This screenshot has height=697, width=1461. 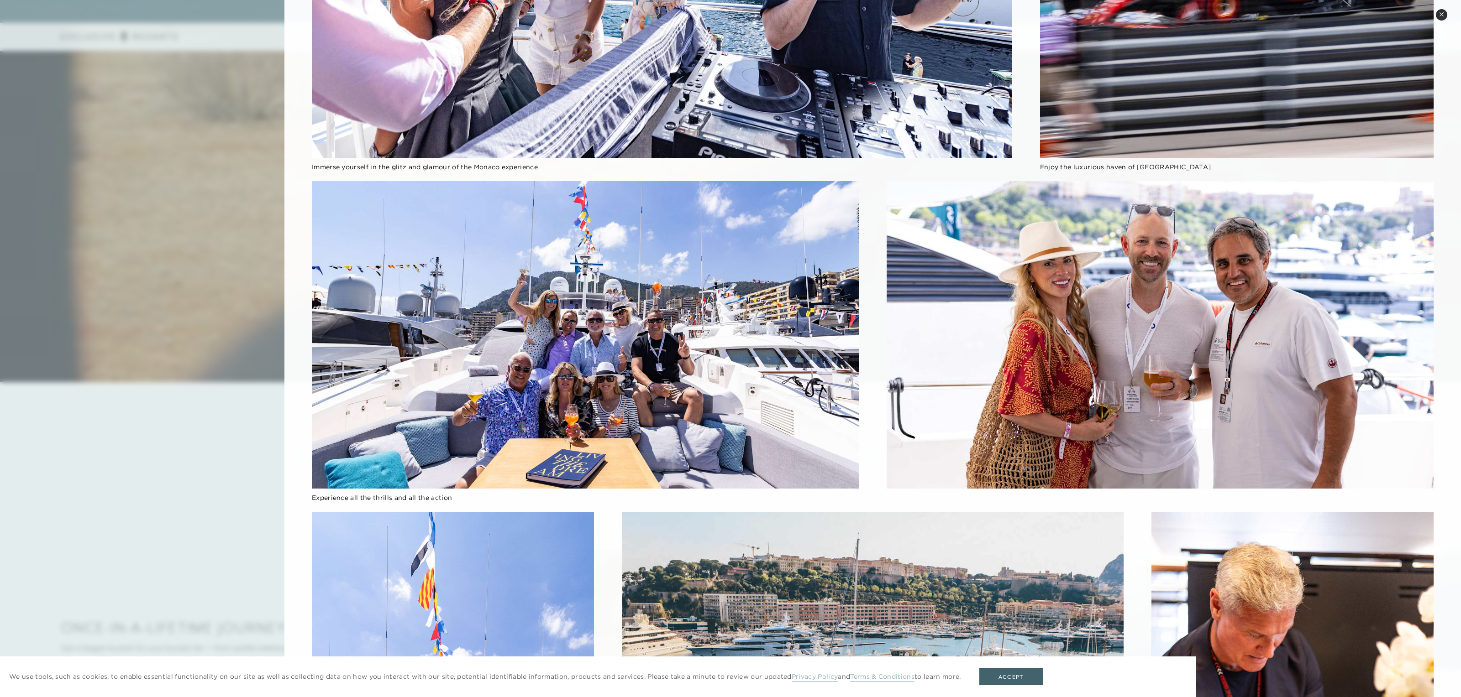 What do you see at coordinates (382, 498) in the screenshot?
I see `span: Experience all the thrills and all the action` at bounding box center [382, 498].